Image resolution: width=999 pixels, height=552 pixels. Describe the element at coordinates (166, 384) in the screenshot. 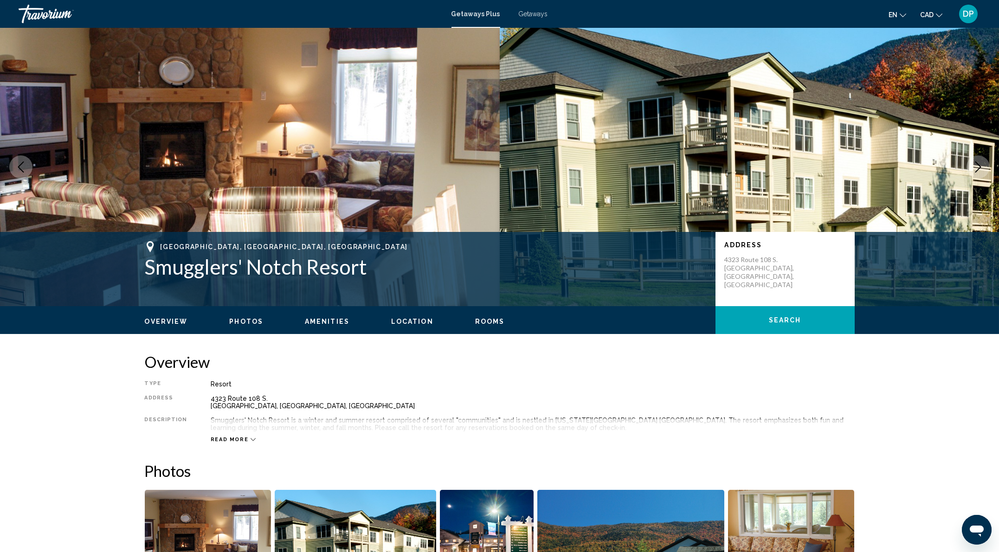

I see `div: Type` at that location.